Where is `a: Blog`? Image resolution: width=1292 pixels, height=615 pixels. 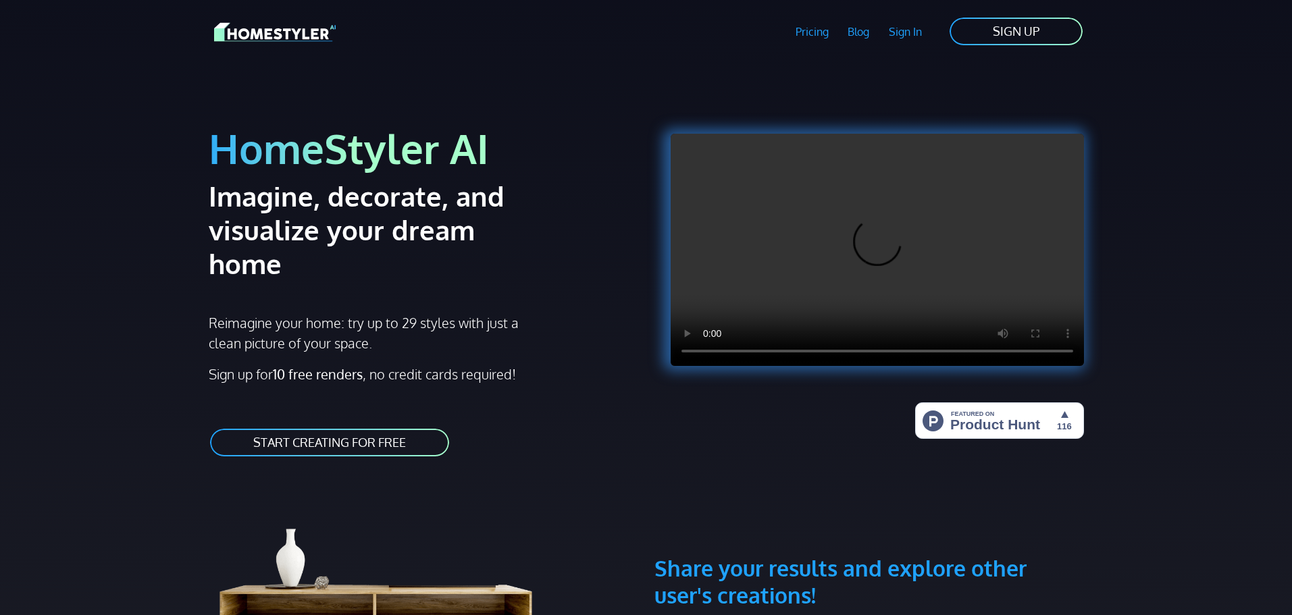 a: Blog is located at coordinates (859, 32).